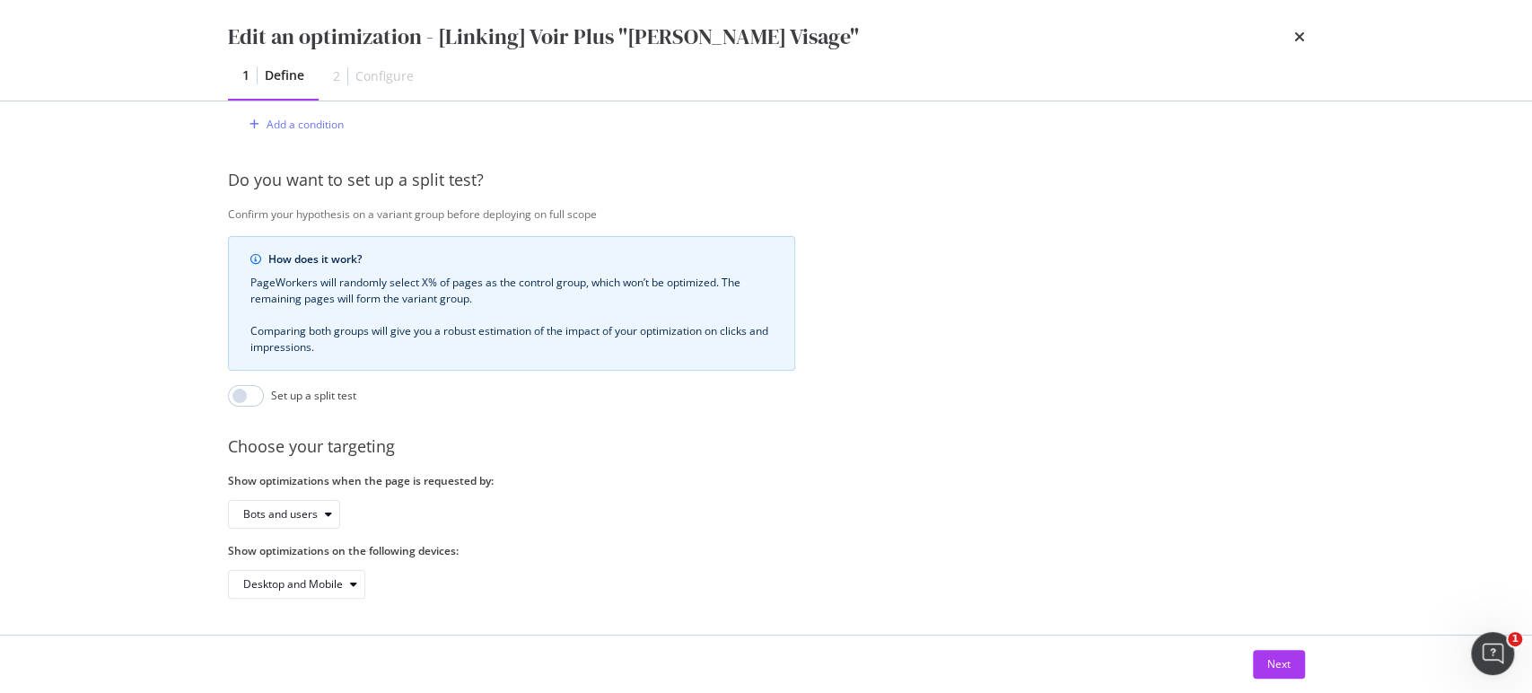 The image size is (1532, 693). What do you see at coordinates (246, 75) in the screenshot?
I see `div: 1` at bounding box center [246, 75].